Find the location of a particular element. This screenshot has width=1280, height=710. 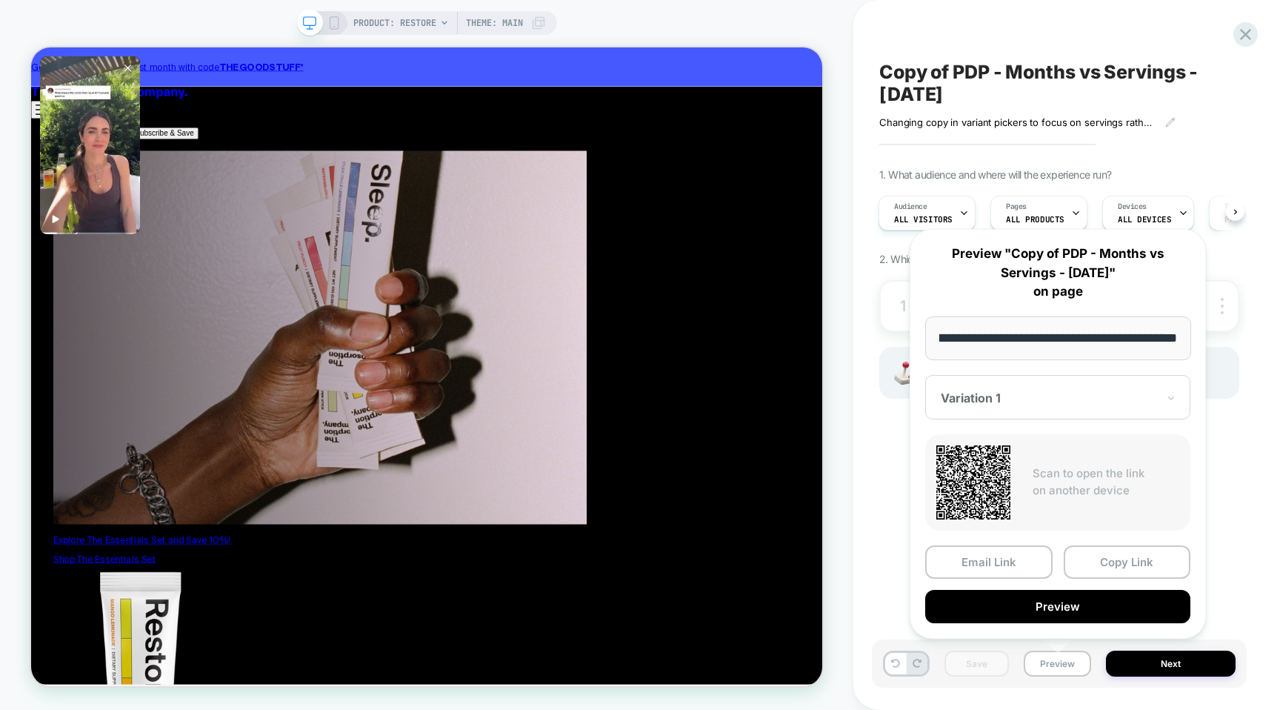

span: Changing copy in variant pickers to focus on servings rather than months, to get people thinking ... is located at coordinates (1016, 122).